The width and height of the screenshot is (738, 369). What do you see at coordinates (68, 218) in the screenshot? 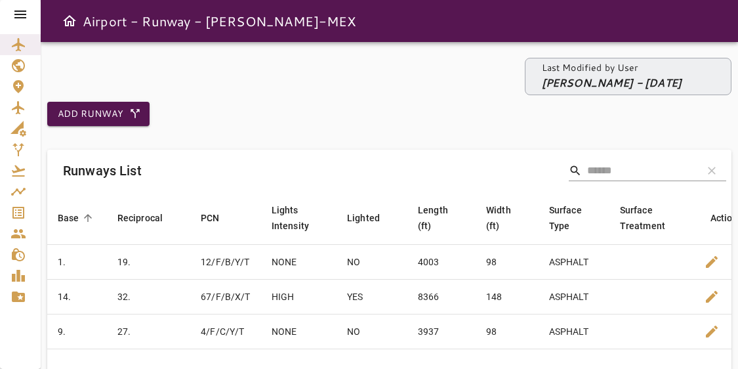
I see `div: Base` at bounding box center [68, 218].